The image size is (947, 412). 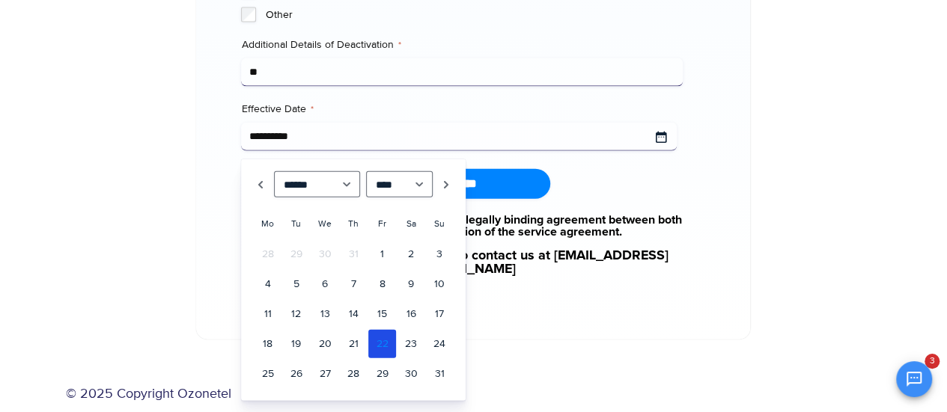 What do you see at coordinates (439, 344) in the screenshot?
I see `a: 24` at bounding box center [439, 344].